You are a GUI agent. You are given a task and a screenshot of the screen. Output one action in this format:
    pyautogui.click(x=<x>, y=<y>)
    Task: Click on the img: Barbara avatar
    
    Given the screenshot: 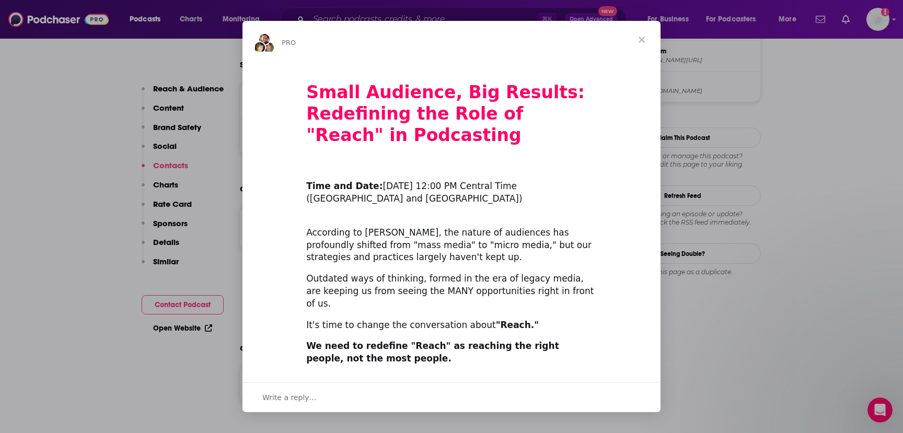 What is the action you would take?
    pyautogui.click(x=260, y=48)
    